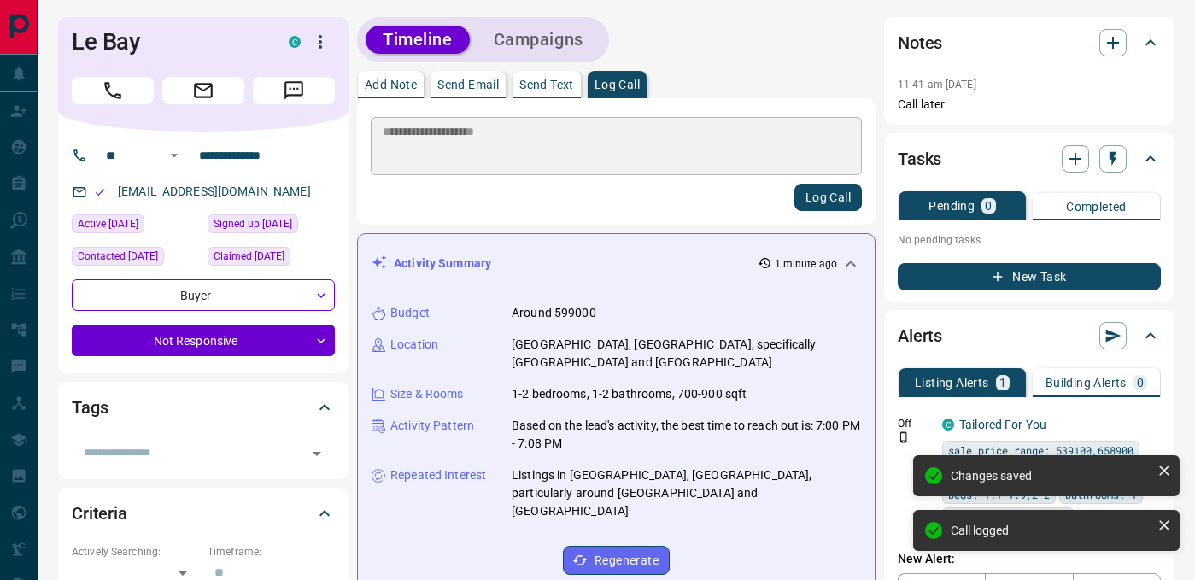  I want to click on p: Activity Summary, so click(443, 263).